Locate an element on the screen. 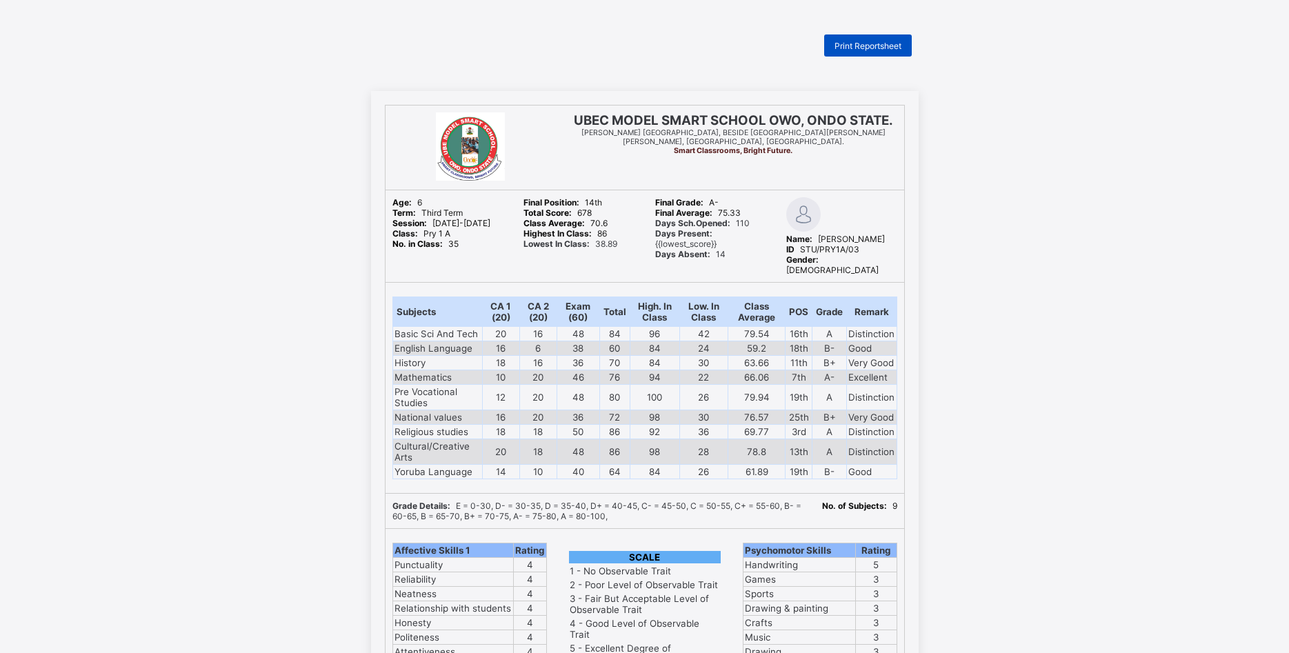 The width and height of the screenshot is (1289, 653). b: Final Grade: is located at coordinates (680, 202).